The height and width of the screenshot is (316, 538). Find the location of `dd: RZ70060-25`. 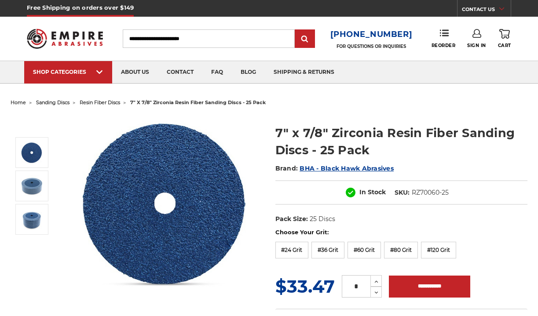

dd: RZ70060-25 is located at coordinates (430, 193).